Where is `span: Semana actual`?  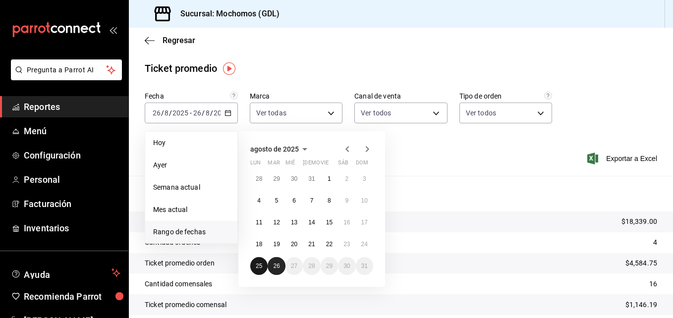 span: Semana actual is located at coordinates (191, 187).